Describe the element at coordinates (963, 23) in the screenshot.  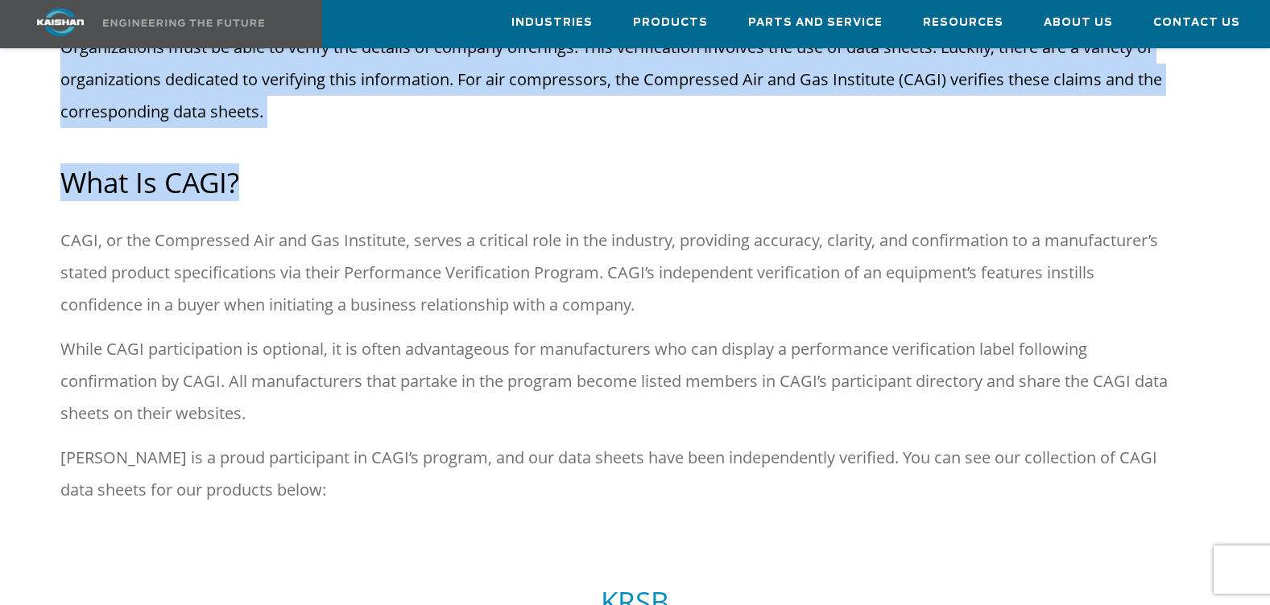
I see `a: Resources` at that location.